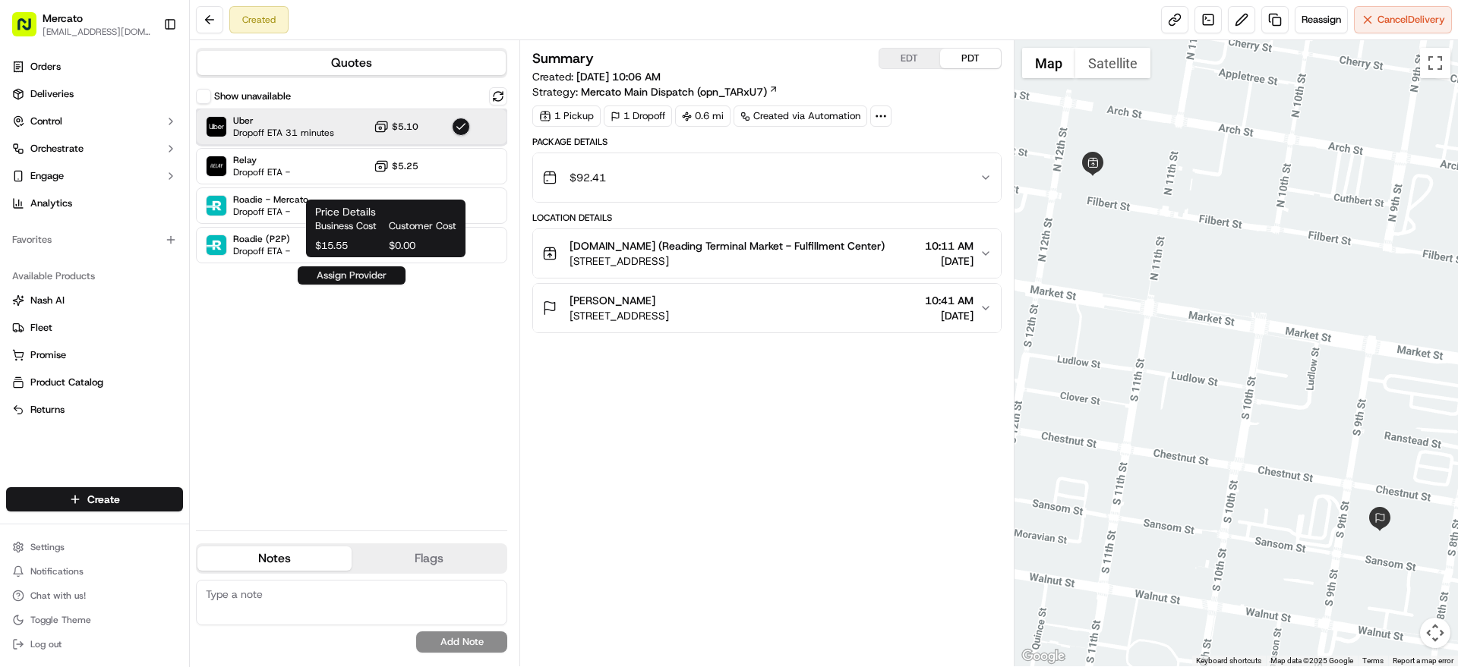 The height and width of the screenshot is (667, 1458). I want to click on span: Product Catalog, so click(67, 383).